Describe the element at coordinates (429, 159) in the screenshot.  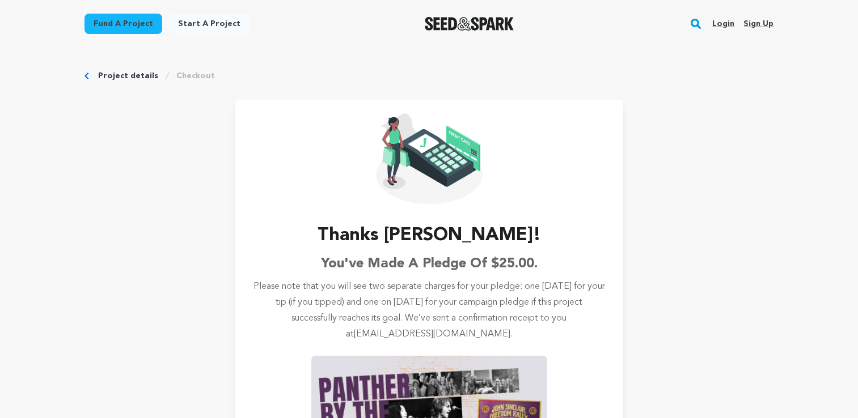
I see `img: Seed&Spark Confirmation Icon` at that location.